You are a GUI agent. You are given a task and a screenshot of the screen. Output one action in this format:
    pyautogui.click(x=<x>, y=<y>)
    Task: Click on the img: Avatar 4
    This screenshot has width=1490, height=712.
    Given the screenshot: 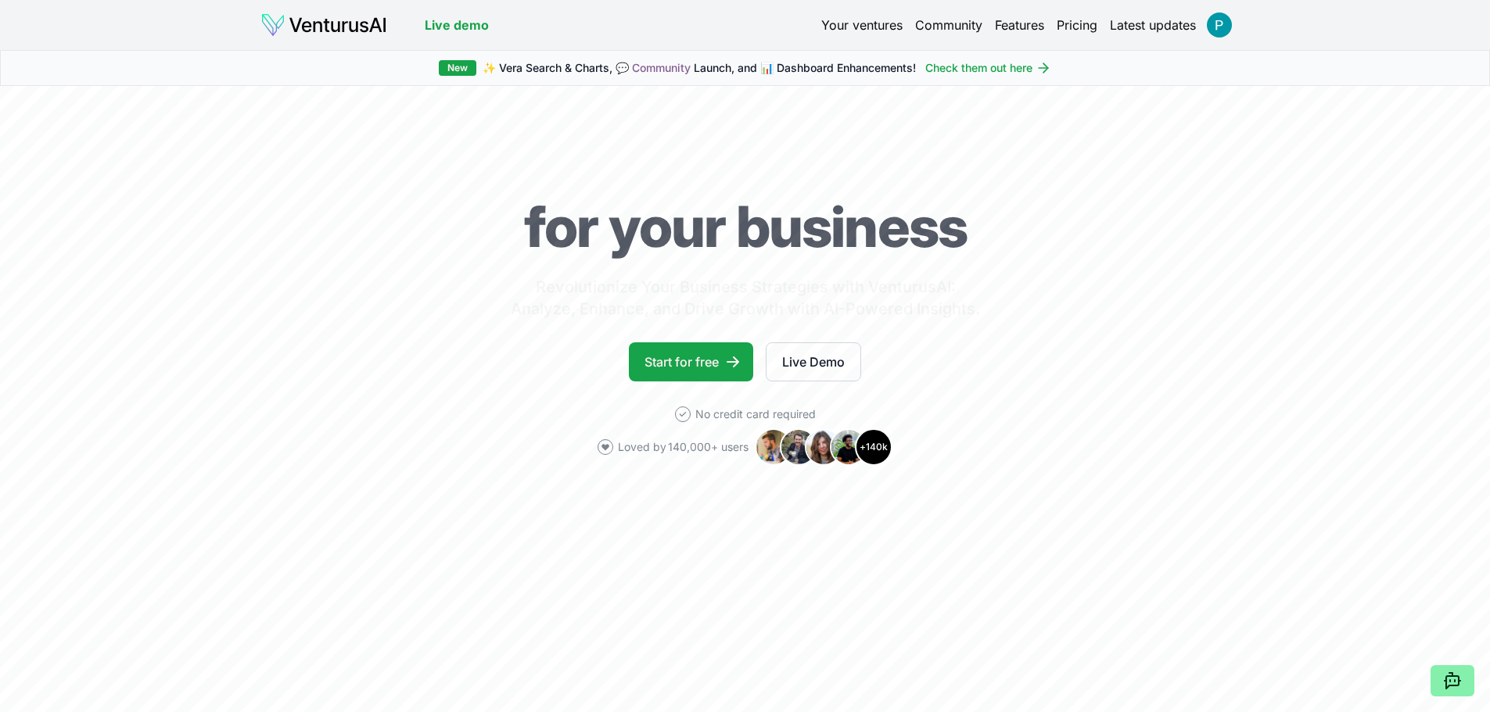 What is the action you would take?
    pyautogui.click(x=848, y=447)
    